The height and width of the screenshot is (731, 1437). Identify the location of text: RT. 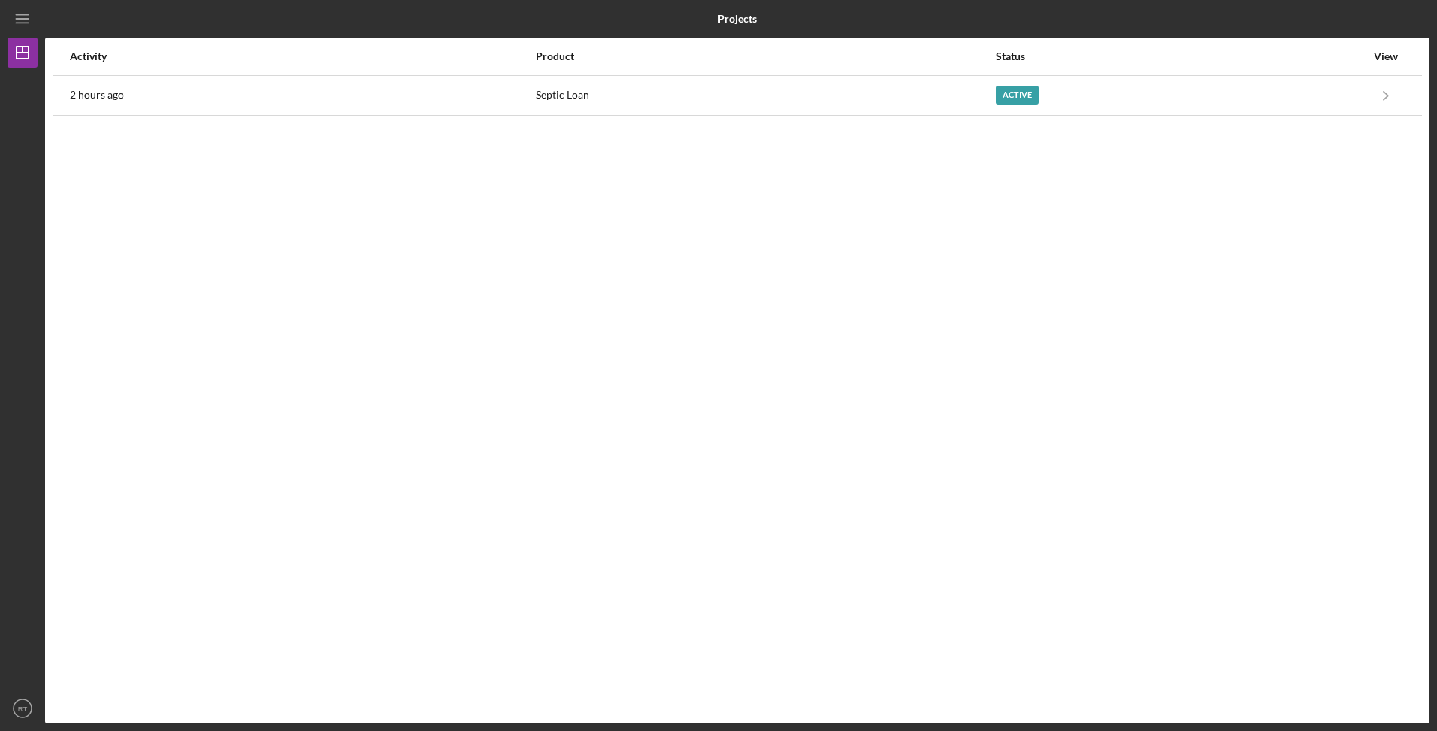
(23, 708).